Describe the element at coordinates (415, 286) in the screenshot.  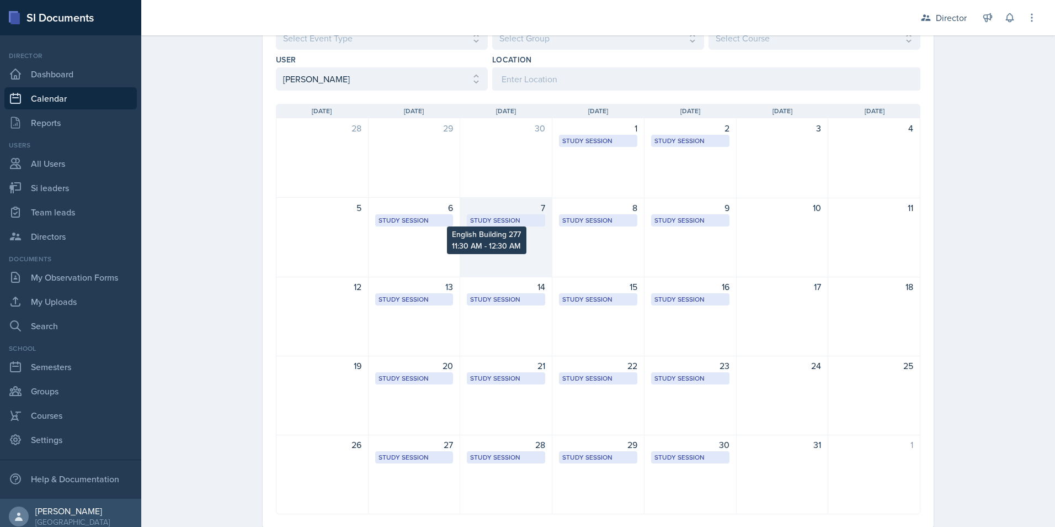
I see `div: 13` at that location.